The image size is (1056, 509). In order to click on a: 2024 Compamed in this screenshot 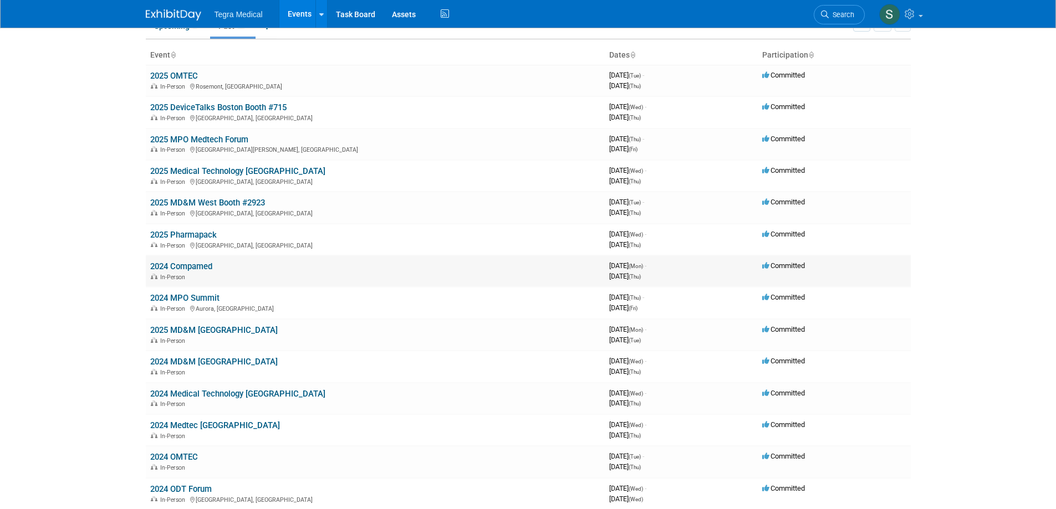, I will do `click(181, 267)`.